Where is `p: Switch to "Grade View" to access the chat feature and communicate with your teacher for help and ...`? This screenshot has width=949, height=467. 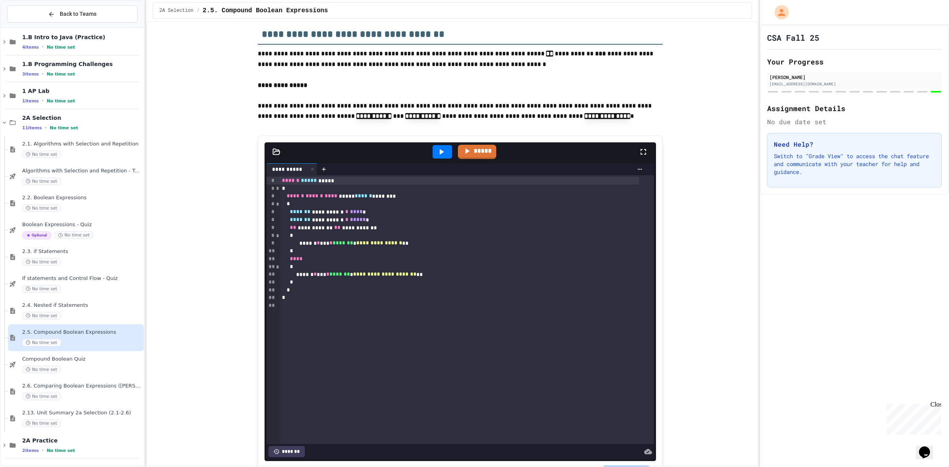 p: Switch to "Grade View" to access the chat feature and communicate with your teacher for help and ... is located at coordinates (855, 164).